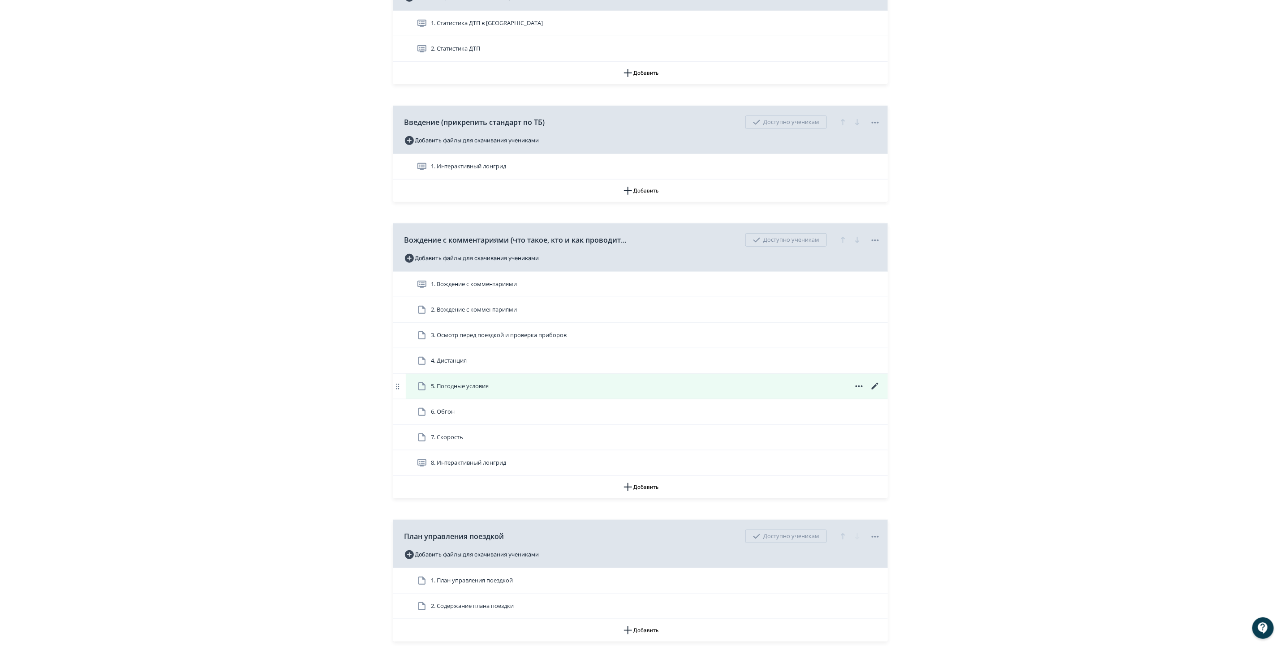  Describe the element at coordinates (474, 284) in the screenshot. I see `span: 1. Вождение с комментариями` at that location.